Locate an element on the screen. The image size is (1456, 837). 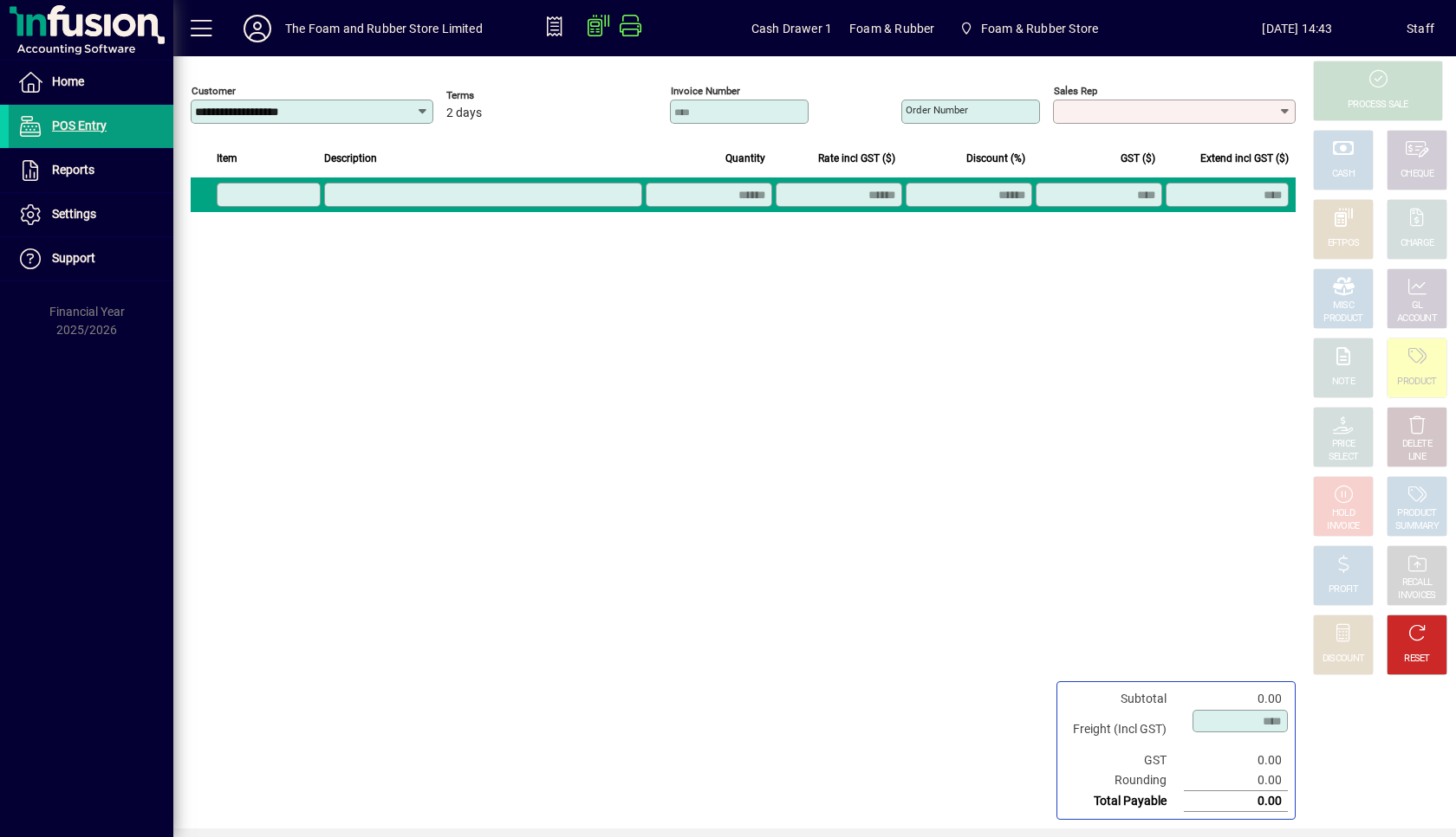
div: MISC is located at coordinates (1343, 305).